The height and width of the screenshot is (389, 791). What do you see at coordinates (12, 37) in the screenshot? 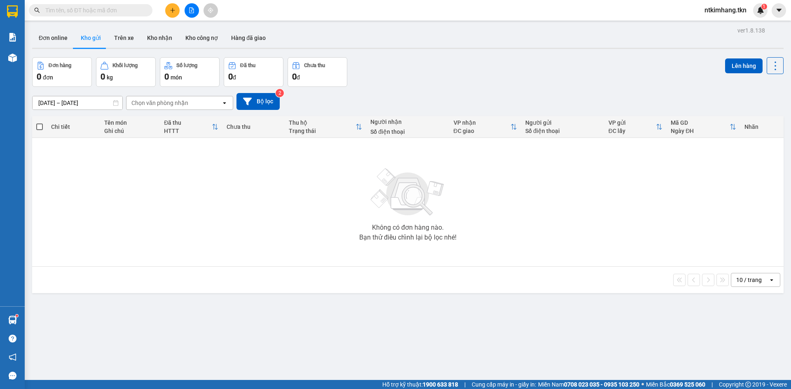
I see `img: solution-icon` at bounding box center [12, 37].